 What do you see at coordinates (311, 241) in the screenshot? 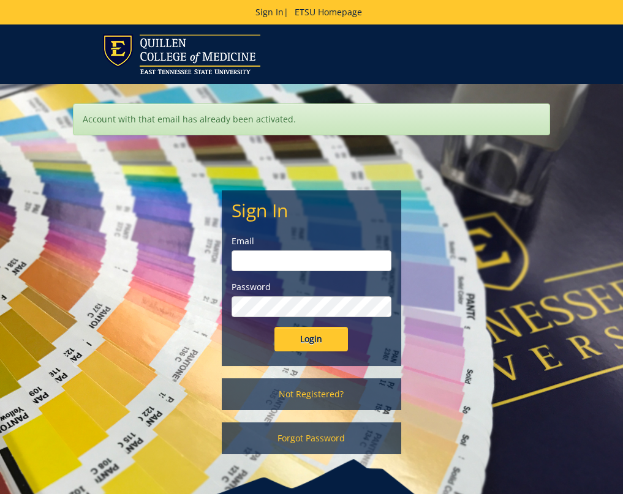
I see `label: Email` at bounding box center [311, 241].